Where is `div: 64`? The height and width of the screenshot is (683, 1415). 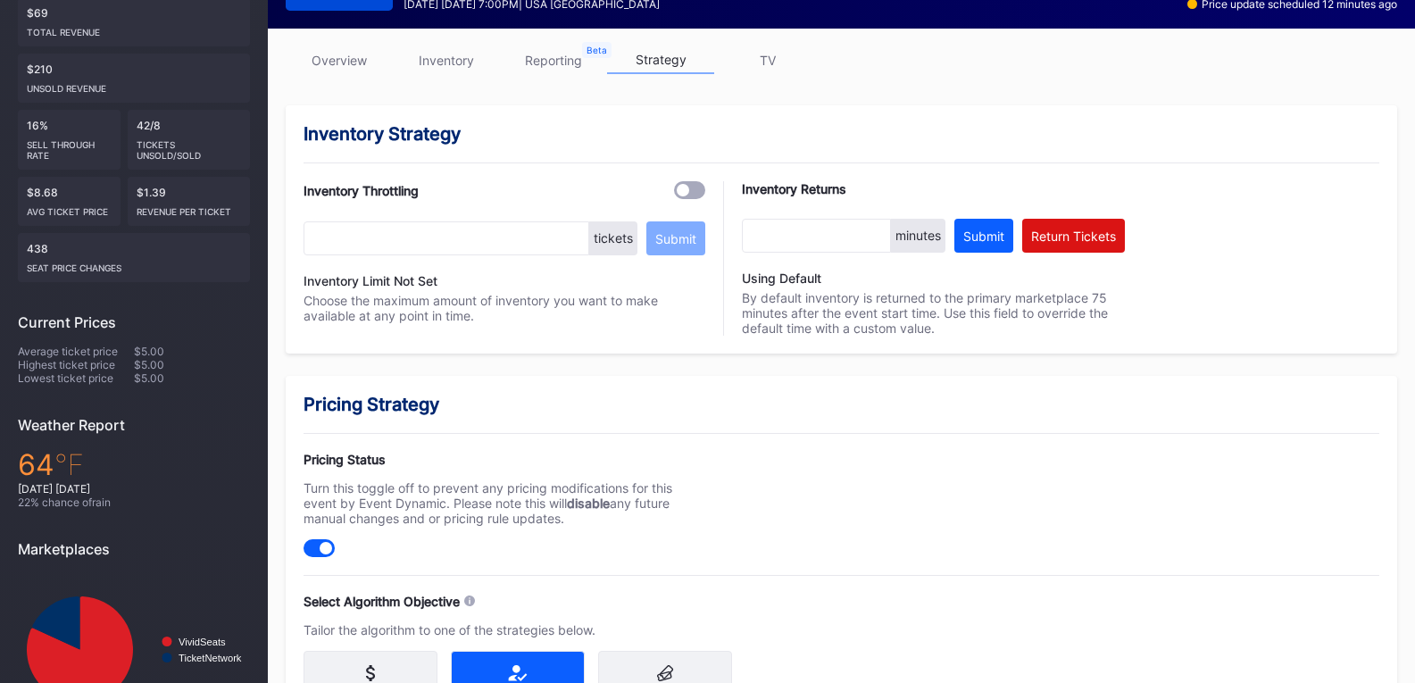
div: 64 is located at coordinates (134, 464).